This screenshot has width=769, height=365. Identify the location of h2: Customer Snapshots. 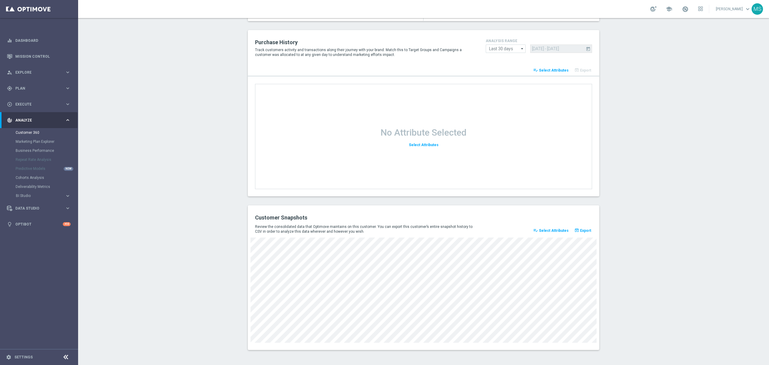
(337, 218).